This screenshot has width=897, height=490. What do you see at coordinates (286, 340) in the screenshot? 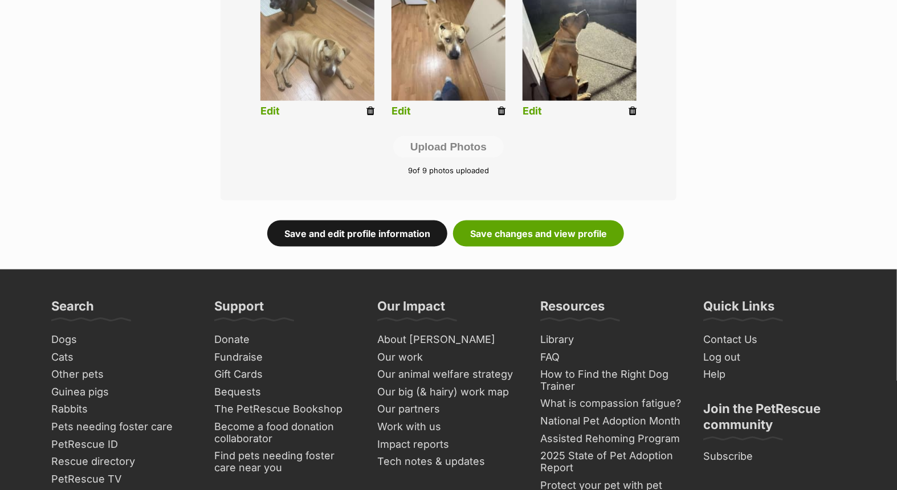
I see `a: Donate` at bounding box center [286, 340].